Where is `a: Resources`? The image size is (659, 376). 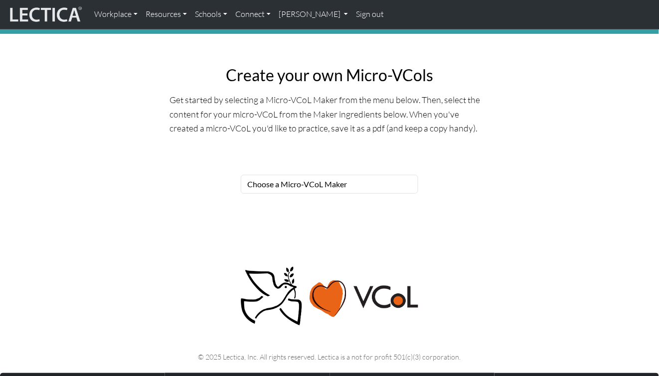 a: Resources is located at coordinates (166, 14).